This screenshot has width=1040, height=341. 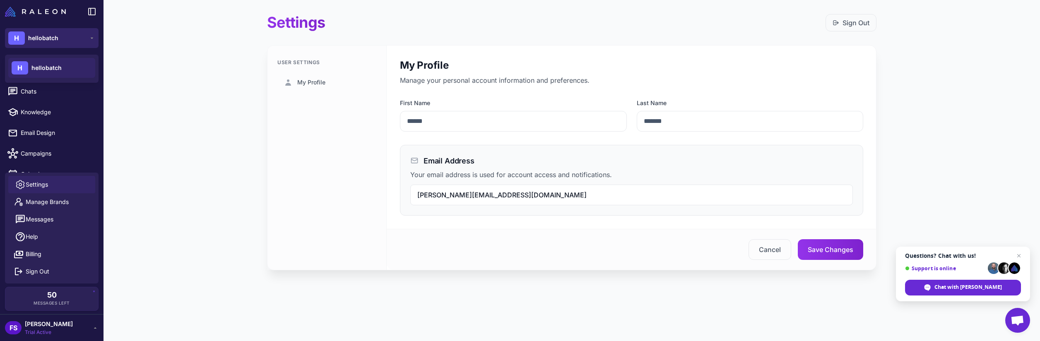 I want to click on a: Calendar, so click(x=52, y=174).